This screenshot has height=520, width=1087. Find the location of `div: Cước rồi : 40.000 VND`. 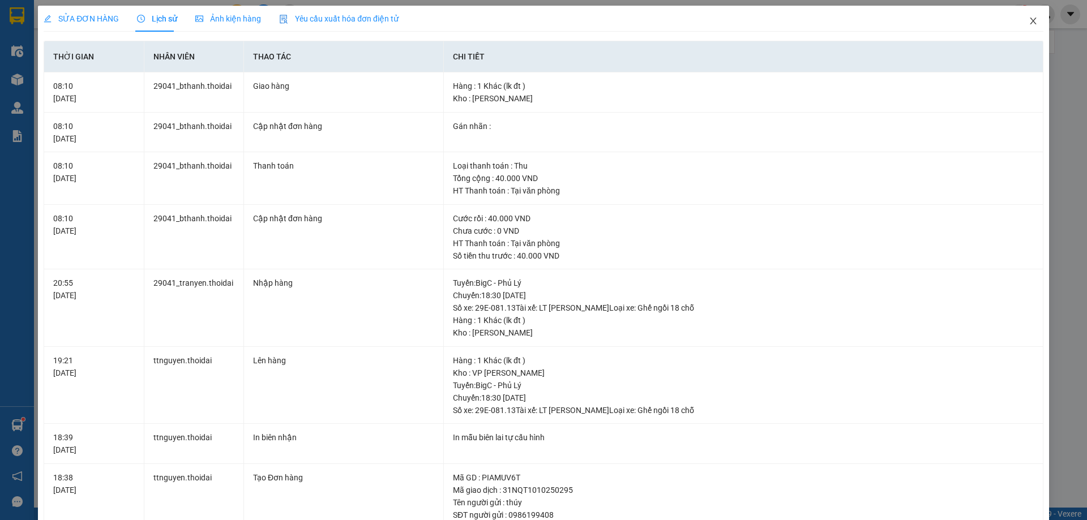

div: Cước rồi : 40.000 VND is located at coordinates (743, 219).